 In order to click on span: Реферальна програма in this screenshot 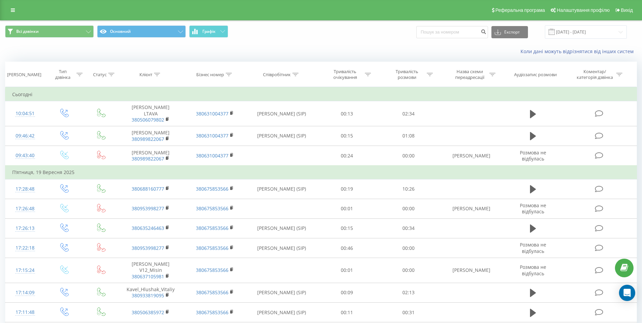, I will do `click(520, 10)`.